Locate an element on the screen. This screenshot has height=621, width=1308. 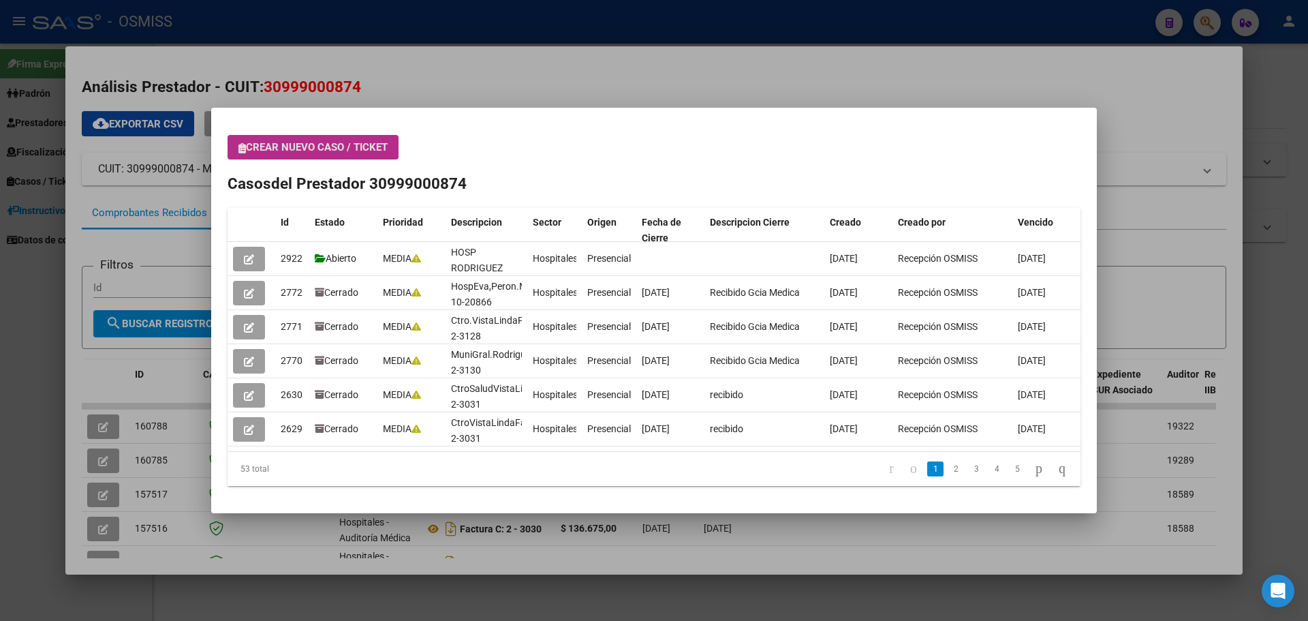
li: page 4 is located at coordinates (997, 469).